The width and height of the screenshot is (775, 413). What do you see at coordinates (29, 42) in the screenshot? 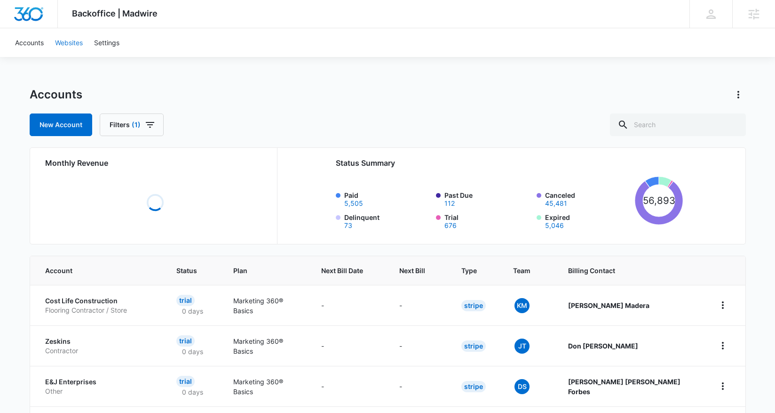
I see `a: Accounts` at bounding box center [29, 42].